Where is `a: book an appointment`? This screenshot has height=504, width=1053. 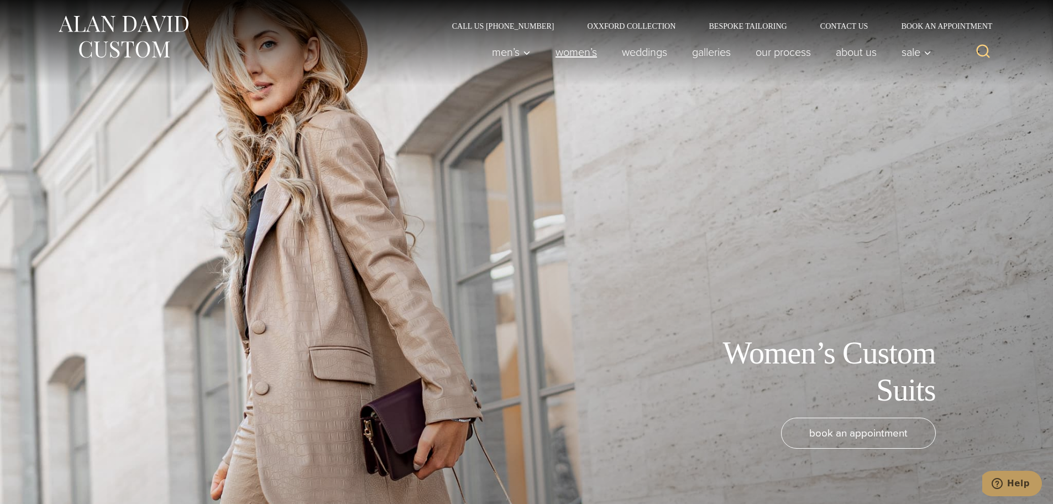 a: book an appointment is located at coordinates (858, 433).